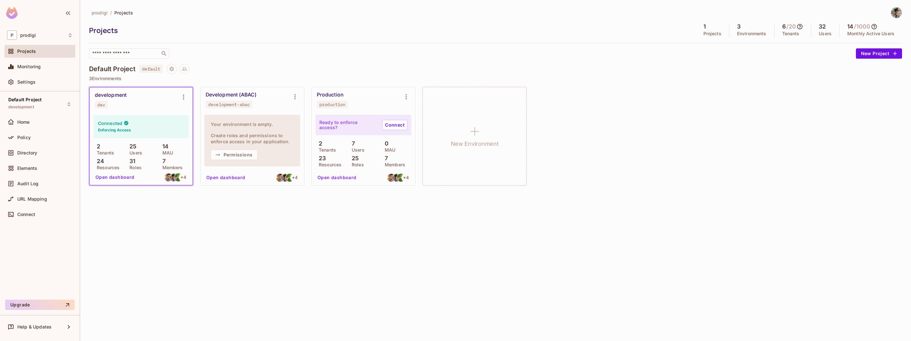  What do you see at coordinates (40, 305) in the screenshot?
I see `button: Upgrade` at bounding box center [40, 305].